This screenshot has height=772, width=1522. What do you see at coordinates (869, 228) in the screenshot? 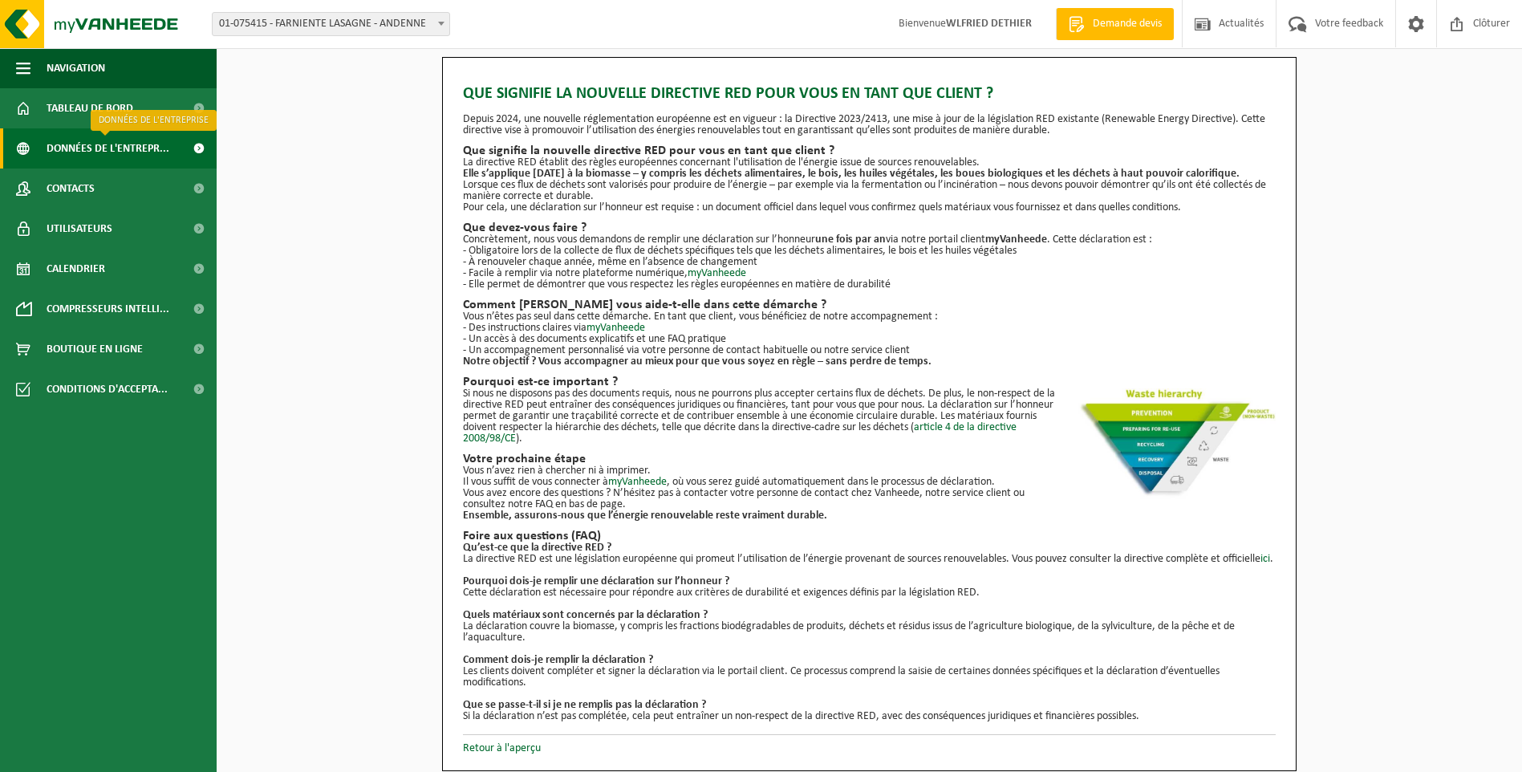
I see `h2: Que devez-vous faire ?` at bounding box center [869, 228].